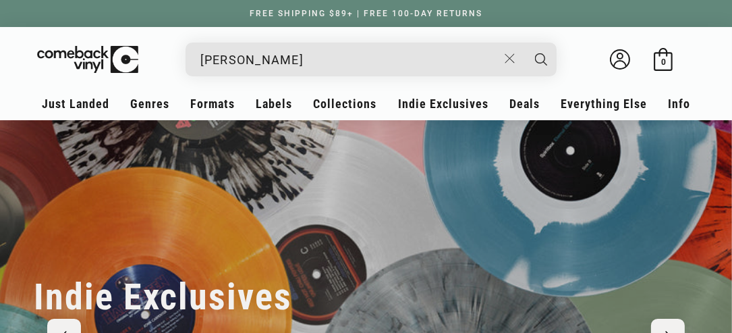 The height and width of the screenshot is (333, 732). I want to click on span: Info, so click(679, 103).